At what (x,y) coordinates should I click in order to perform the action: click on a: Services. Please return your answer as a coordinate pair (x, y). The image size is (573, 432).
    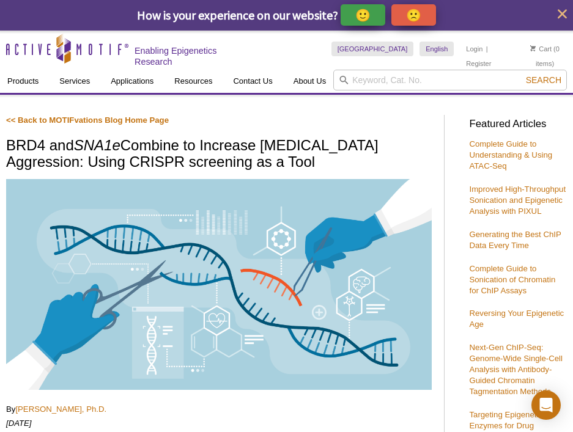
    Looking at the image, I should click on (75, 81).